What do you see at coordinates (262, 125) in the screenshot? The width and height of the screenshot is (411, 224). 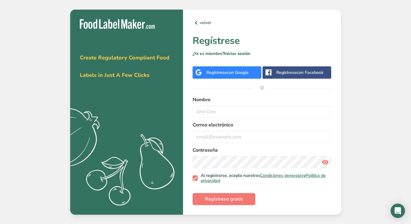 I see `label: Correo electrónico` at bounding box center [262, 125].